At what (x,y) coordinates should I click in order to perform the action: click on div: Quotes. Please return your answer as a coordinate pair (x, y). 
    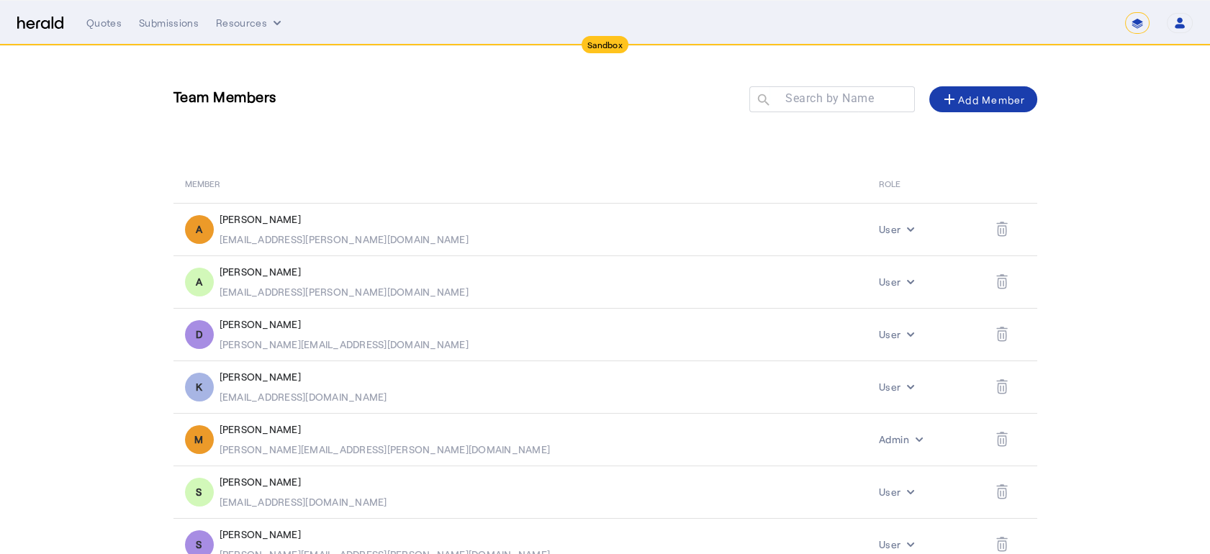
    Looking at the image, I should click on (104, 23).